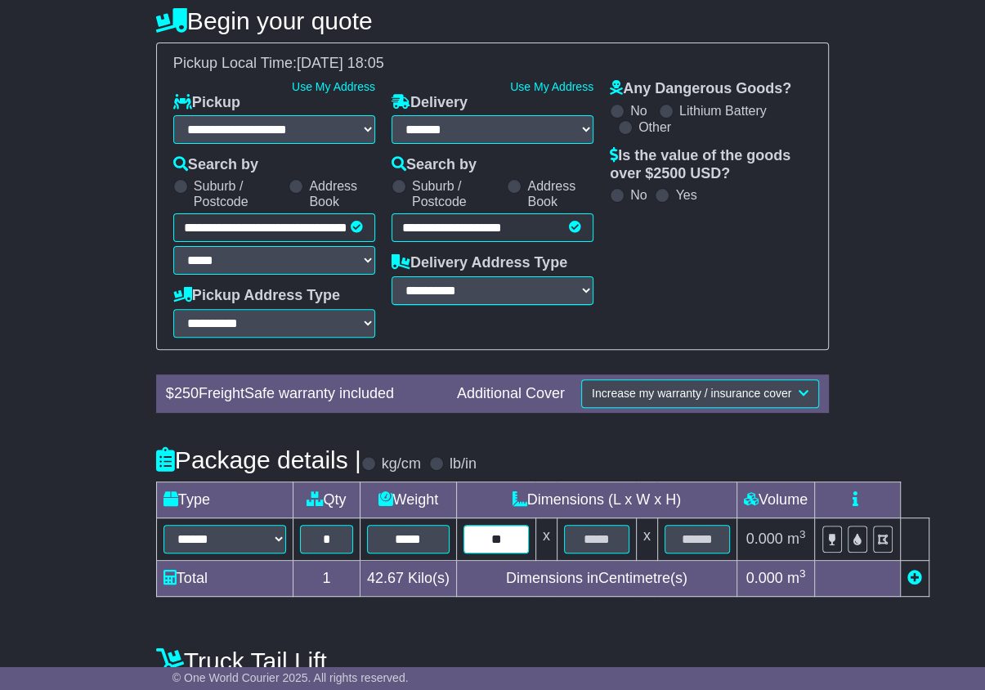 The width and height of the screenshot is (985, 690). I want to click on label: Is the value of the goods over $ ?, so click(710, 164).